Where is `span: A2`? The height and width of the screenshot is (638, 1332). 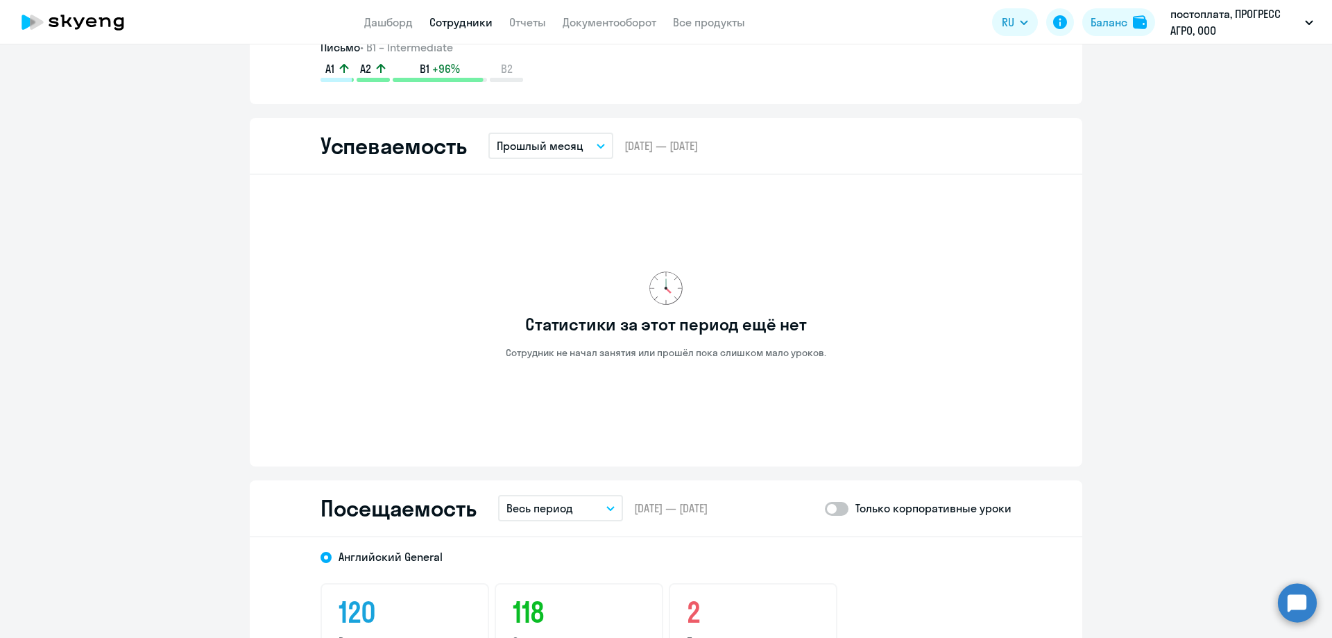
span: A2 is located at coordinates (366, 69).